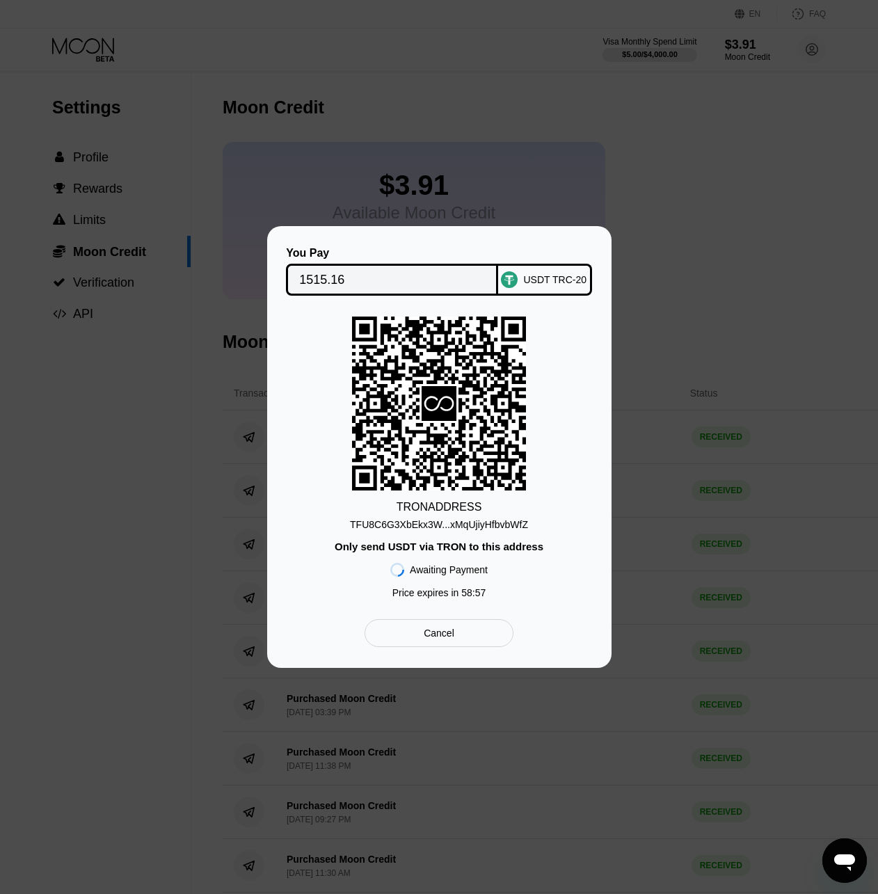 The height and width of the screenshot is (894, 878). What do you see at coordinates (449, 570) in the screenshot?
I see `div: Awaiting Payment` at bounding box center [449, 570].